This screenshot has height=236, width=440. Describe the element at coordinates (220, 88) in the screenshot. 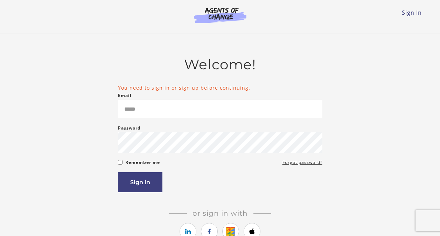

I see `li: You need to sign in or sign up before continuing.` at that location.